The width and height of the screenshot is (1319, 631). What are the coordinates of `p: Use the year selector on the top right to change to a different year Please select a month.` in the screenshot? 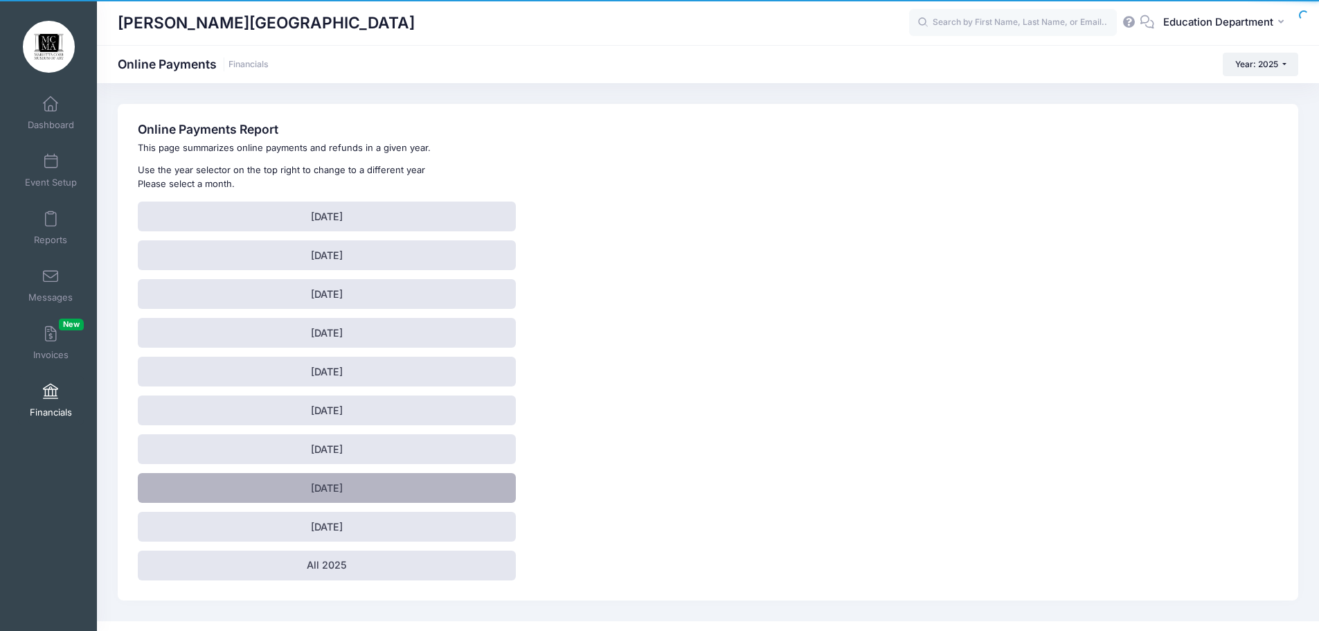 It's located at (515, 177).